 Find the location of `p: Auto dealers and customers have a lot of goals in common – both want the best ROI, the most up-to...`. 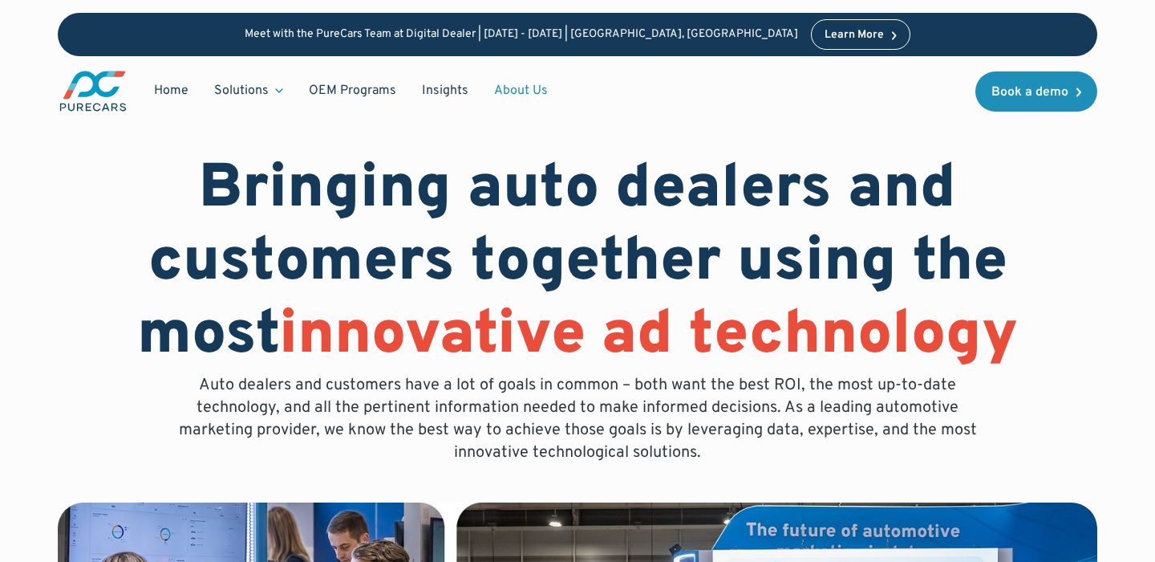

p: Auto dealers and customers have a lot of goals in common – both want the best ROI, the most up-to... is located at coordinates (578, 419).